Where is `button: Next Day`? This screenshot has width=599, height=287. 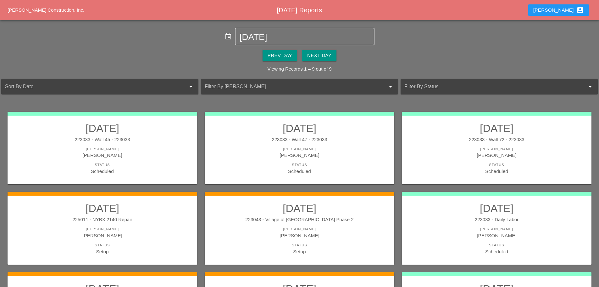 button: Next Day is located at coordinates (319, 55).